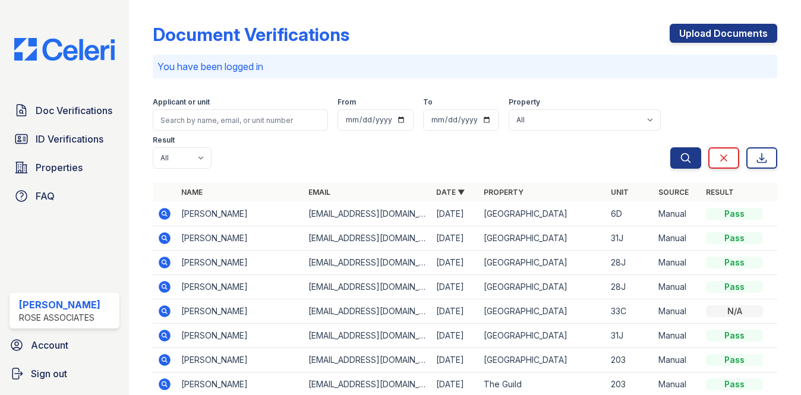  Describe the element at coordinates (251, 34) in the screenshot. I see `div: Document Verifications` at that location.